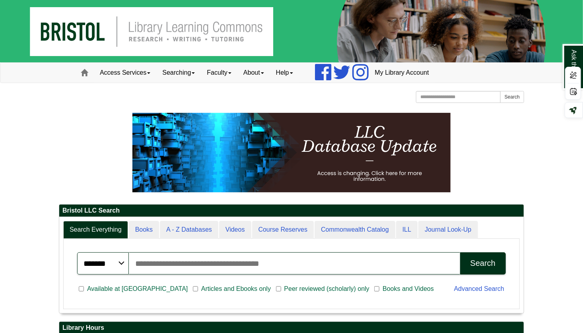 The width and height of the screenshot is (583, 333). I want to click on a: Searching, so click(179, 73).